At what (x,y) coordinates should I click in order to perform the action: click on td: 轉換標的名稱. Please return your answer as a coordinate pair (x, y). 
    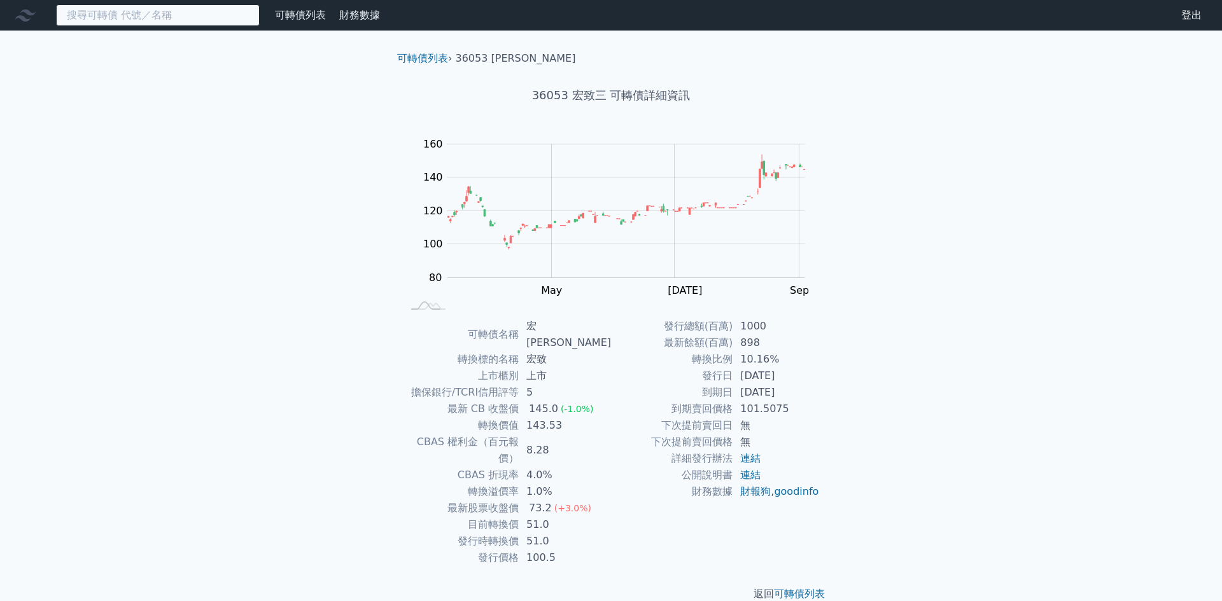
    Looking at the image, I should click on (460, 360).